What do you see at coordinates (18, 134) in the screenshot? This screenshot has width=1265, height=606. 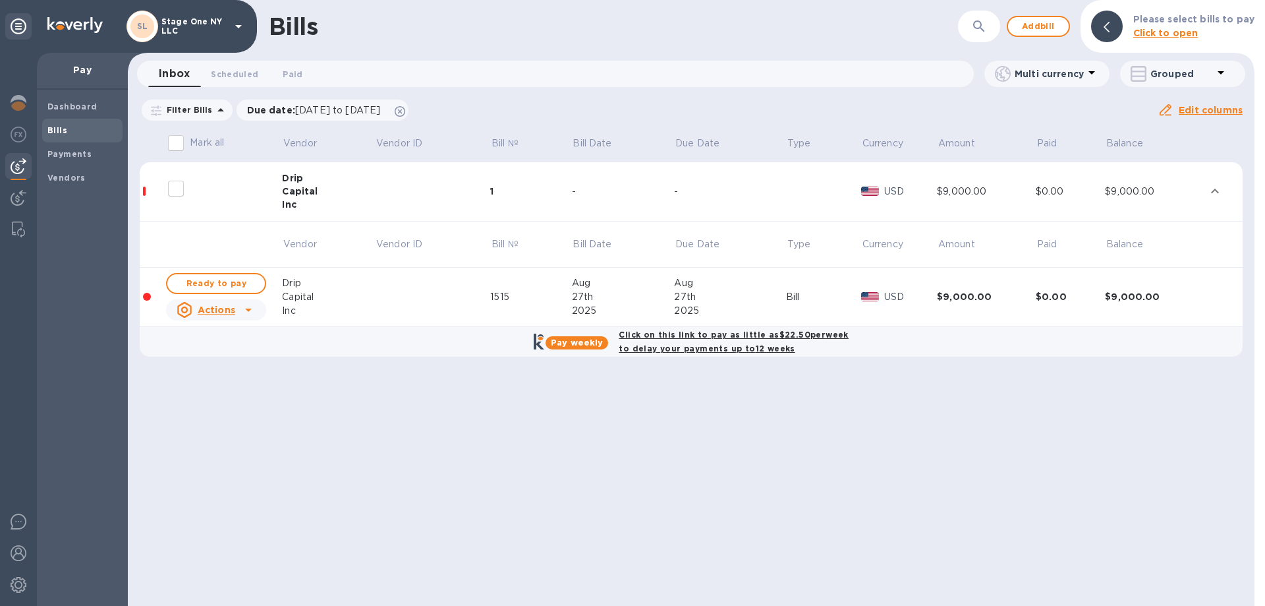 I see `img: Foreign exchange` at bounding box center [18, 134].